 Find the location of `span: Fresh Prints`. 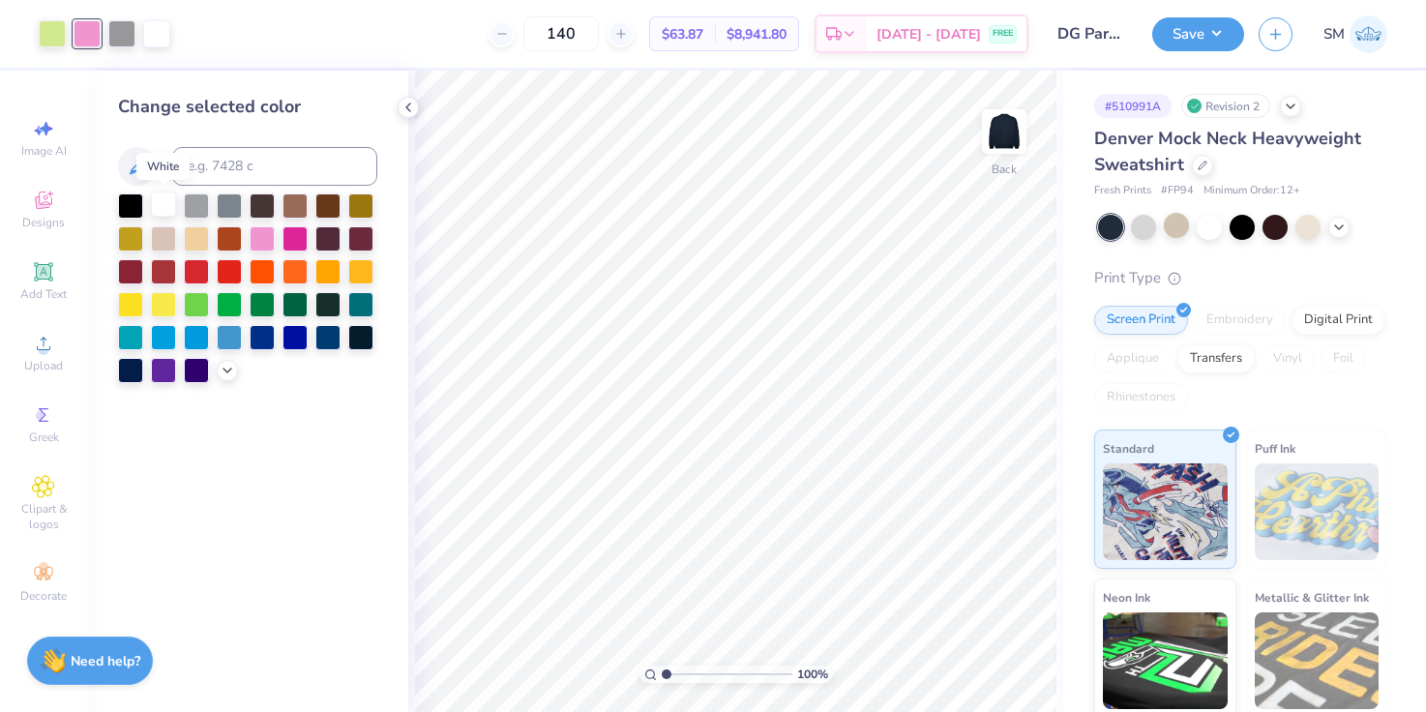

span: Fresh Prints is located at coordinates (1122, 191).